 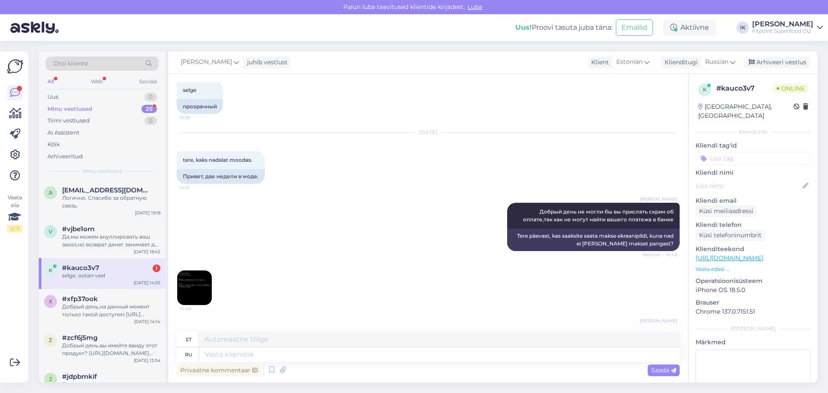 What do you see at coordinates (107, 190) in the screenshot?
I see `span: aleksandrnaumtsuk@gmail.com` at bounding box center [107, 190].